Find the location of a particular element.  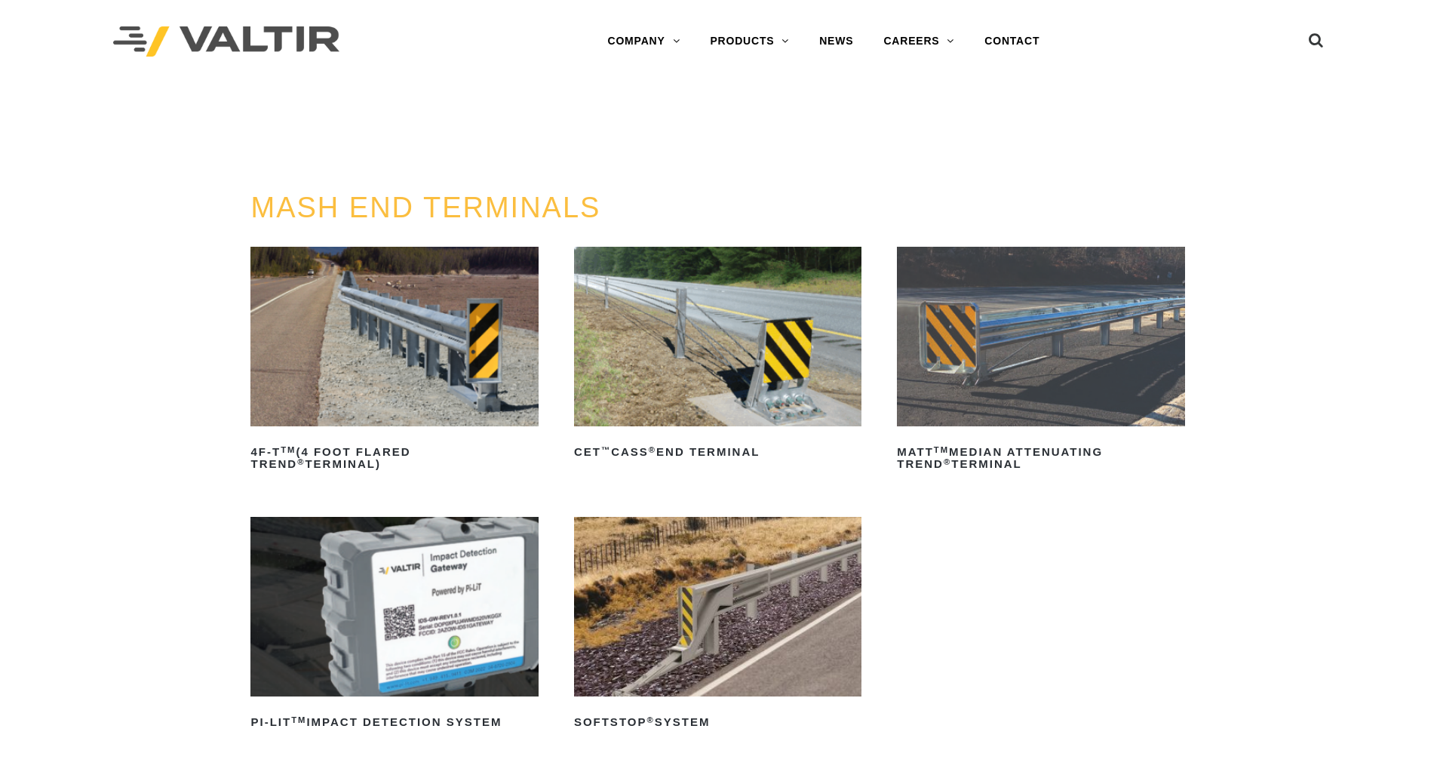

a: PI-LITTMImpact Detection System is located at coordinates (394, 625).